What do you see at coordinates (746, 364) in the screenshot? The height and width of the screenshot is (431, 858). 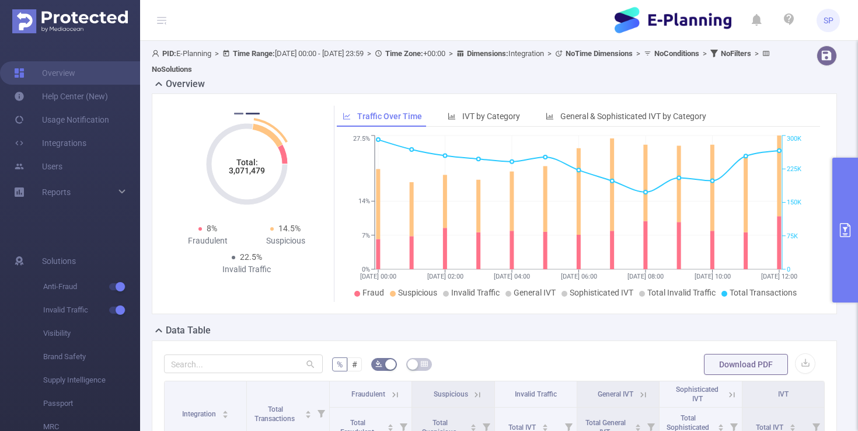 I see `button: Download PDF` at bounding box center [746, 364].